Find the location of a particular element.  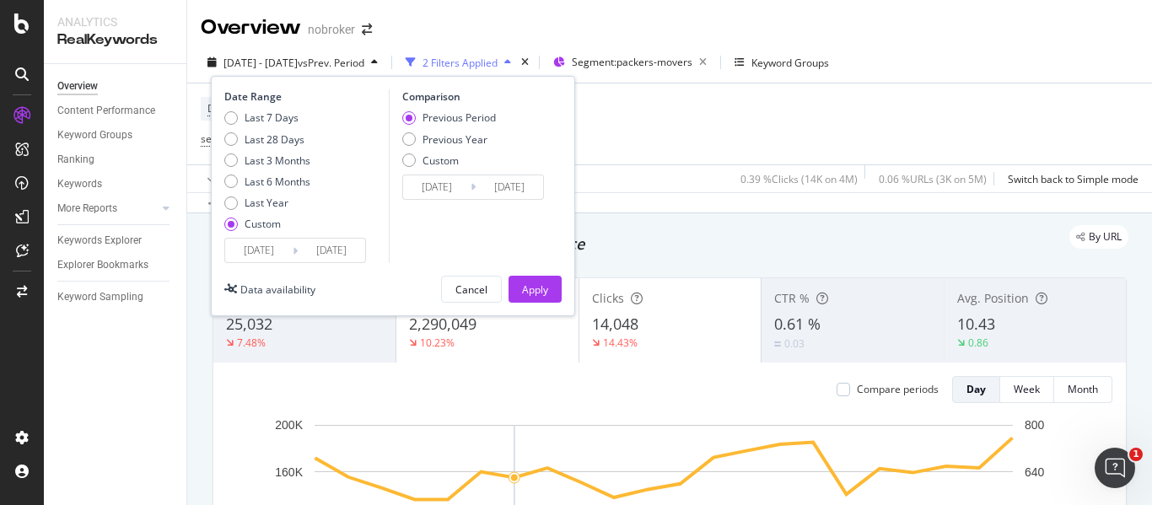

div: 0.39 % Clicks ( 14K on 4M ) is located at coordinates (798, 179).